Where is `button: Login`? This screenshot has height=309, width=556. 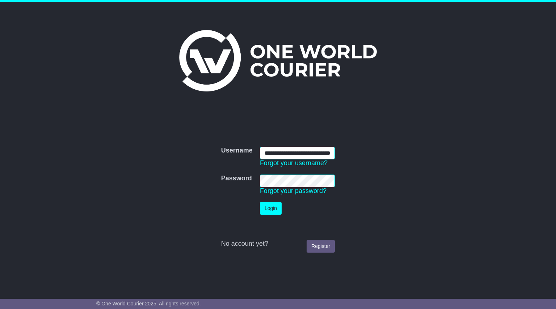 button: Login is located at coordinates (271, 208).